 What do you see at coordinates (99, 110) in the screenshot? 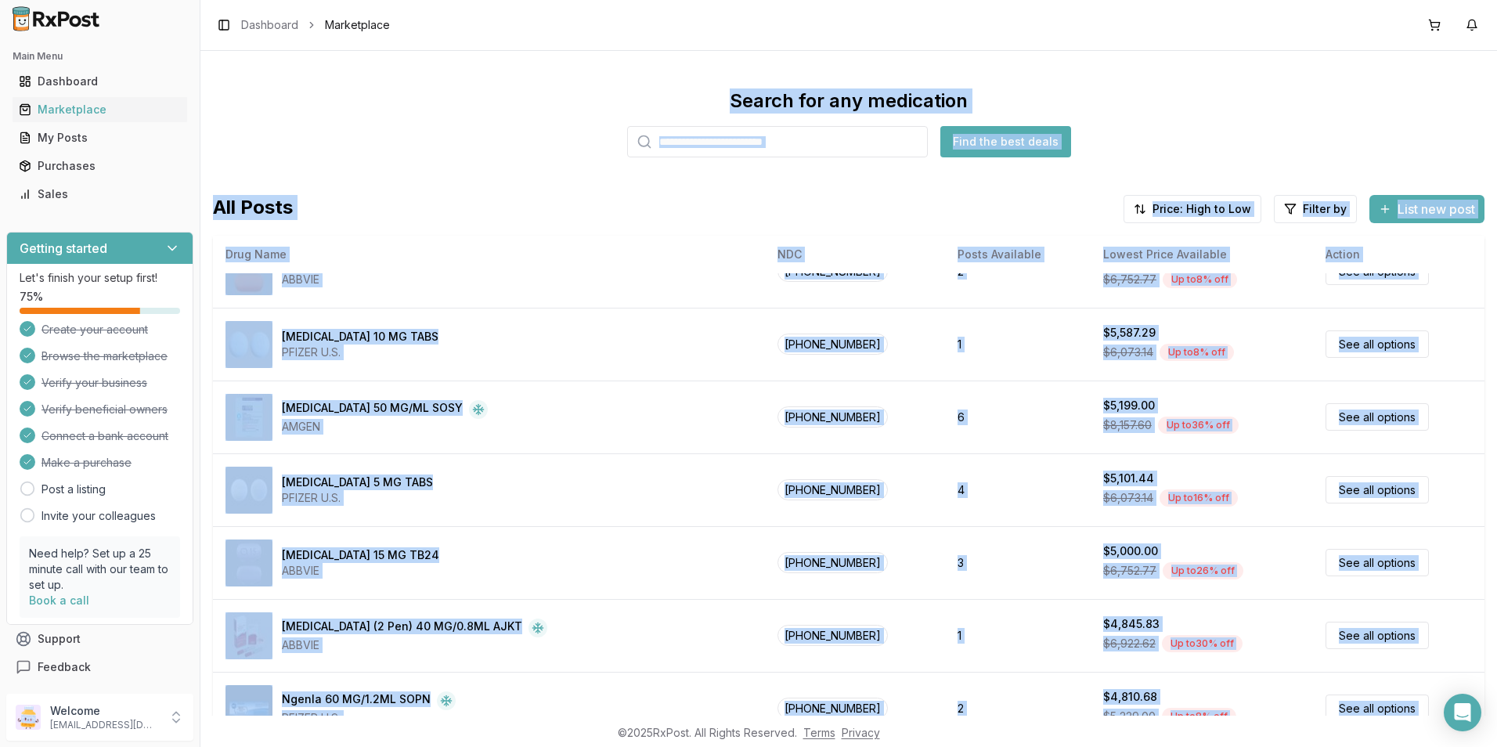
I see `div: Marketplace` at bounding box center [99, 110].